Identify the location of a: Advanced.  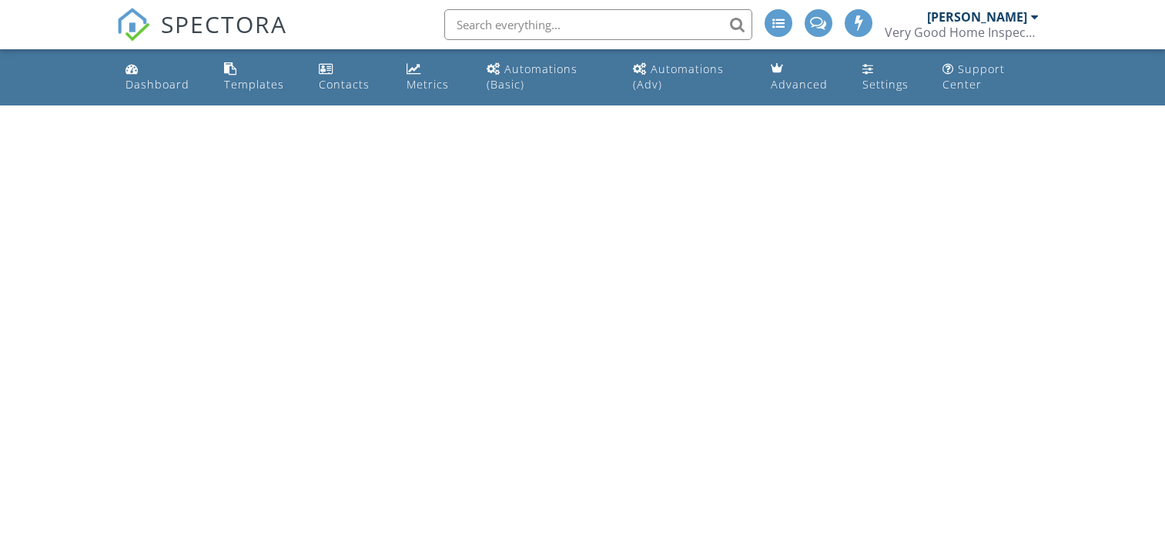
(804, 77).